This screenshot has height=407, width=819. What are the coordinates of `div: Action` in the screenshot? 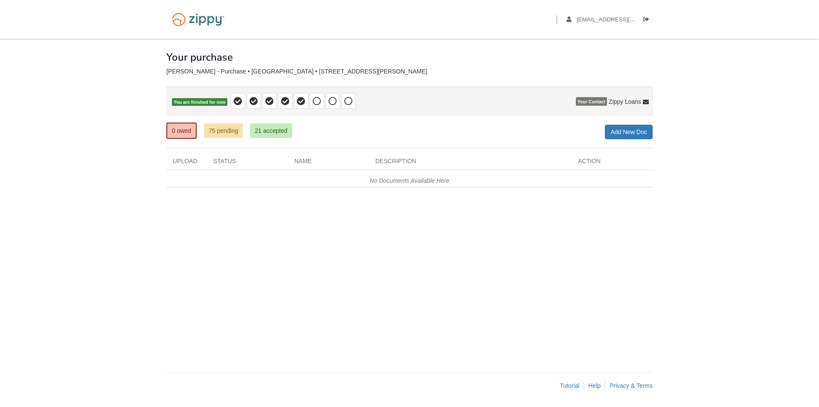 It's located at (612, 163).